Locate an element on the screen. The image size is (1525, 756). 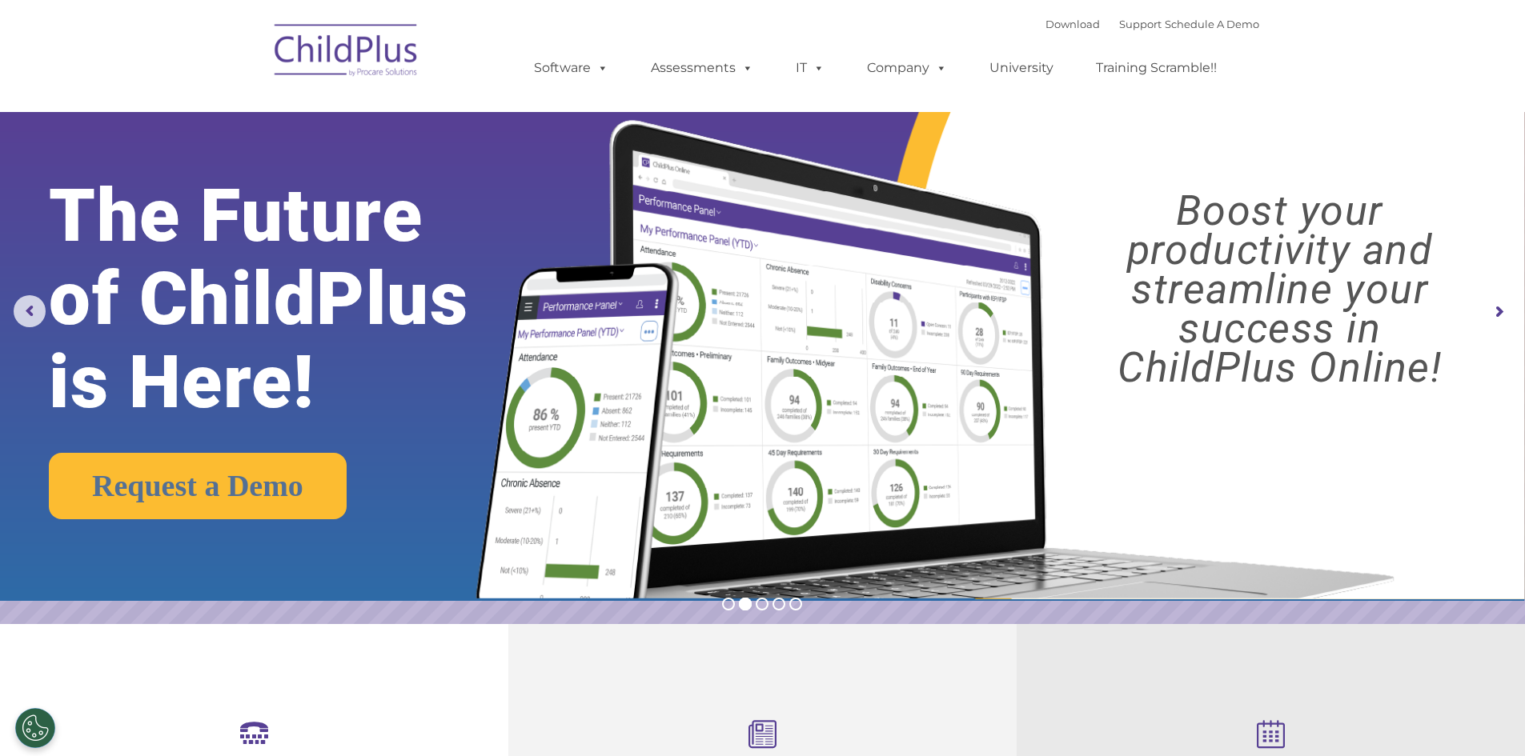
a: Software is located at coordinates (571, 68).